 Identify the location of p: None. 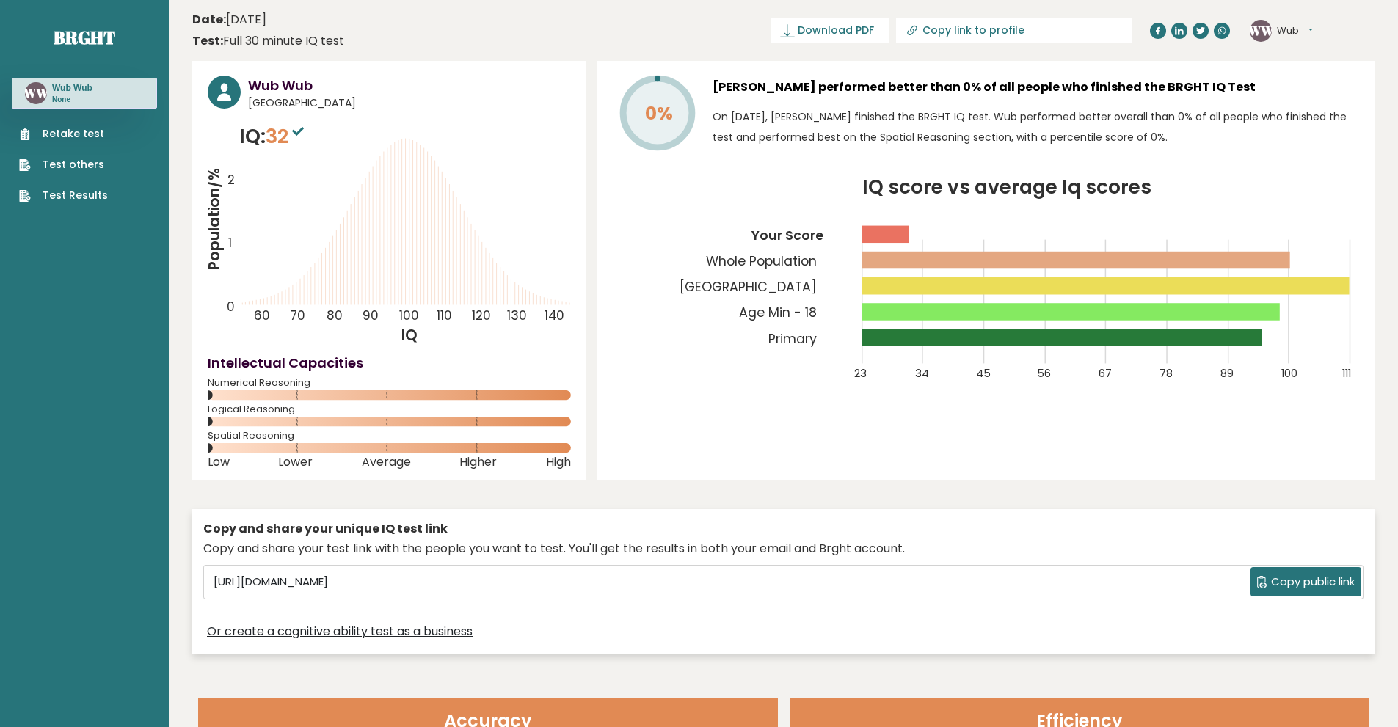
(72, 100).